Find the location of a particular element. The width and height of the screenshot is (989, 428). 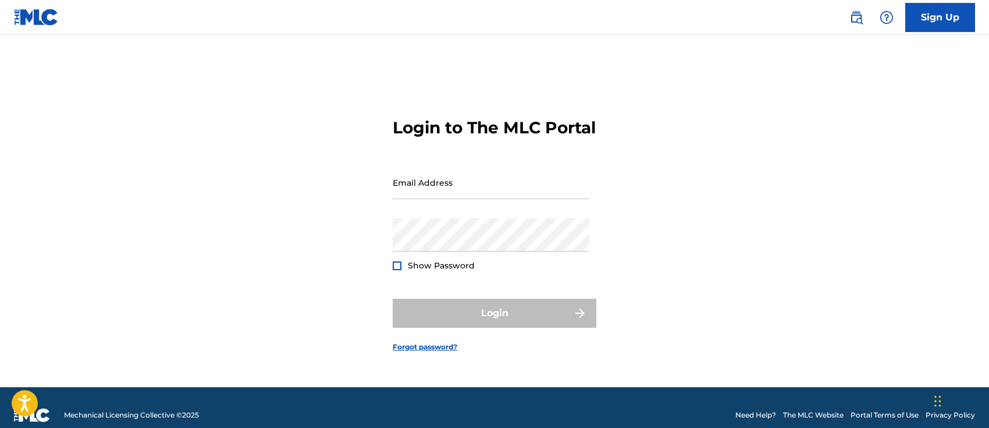

img: MLC Logo is located at coordinates (36, 17).